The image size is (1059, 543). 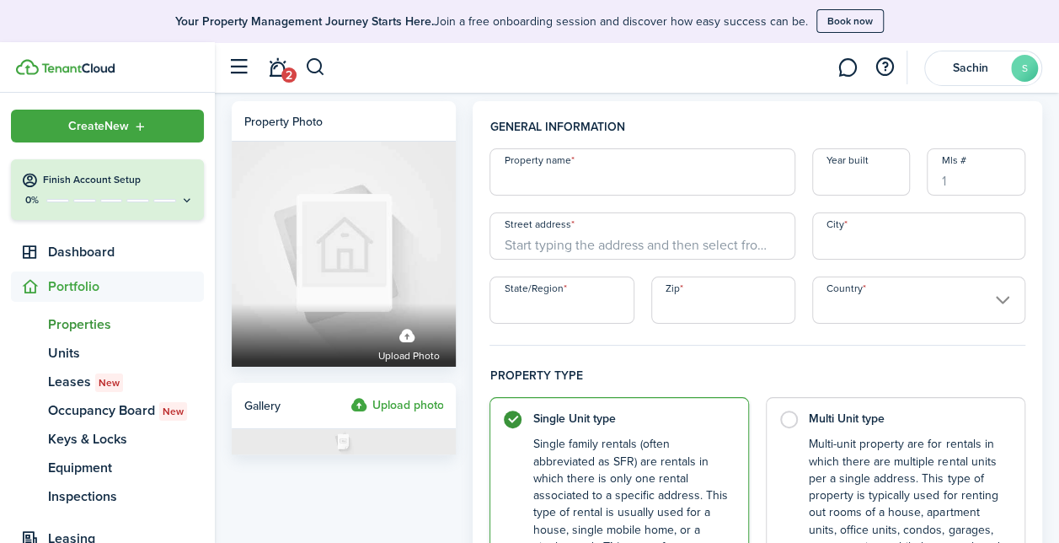 I want to click on a: Equipment, so click(x=107, y=468).